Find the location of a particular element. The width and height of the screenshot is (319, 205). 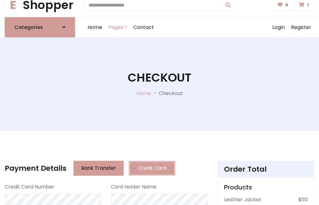

h4: Order Total is located at coordinates (266, 169).